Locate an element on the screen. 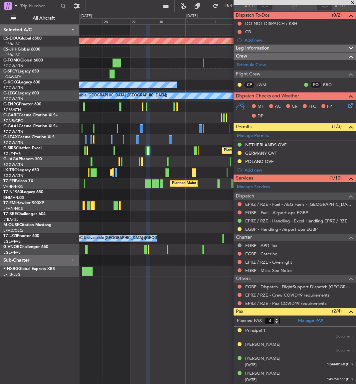 The image size is (356, 384). span: G-LEAX is located at coordinates (10, 137).